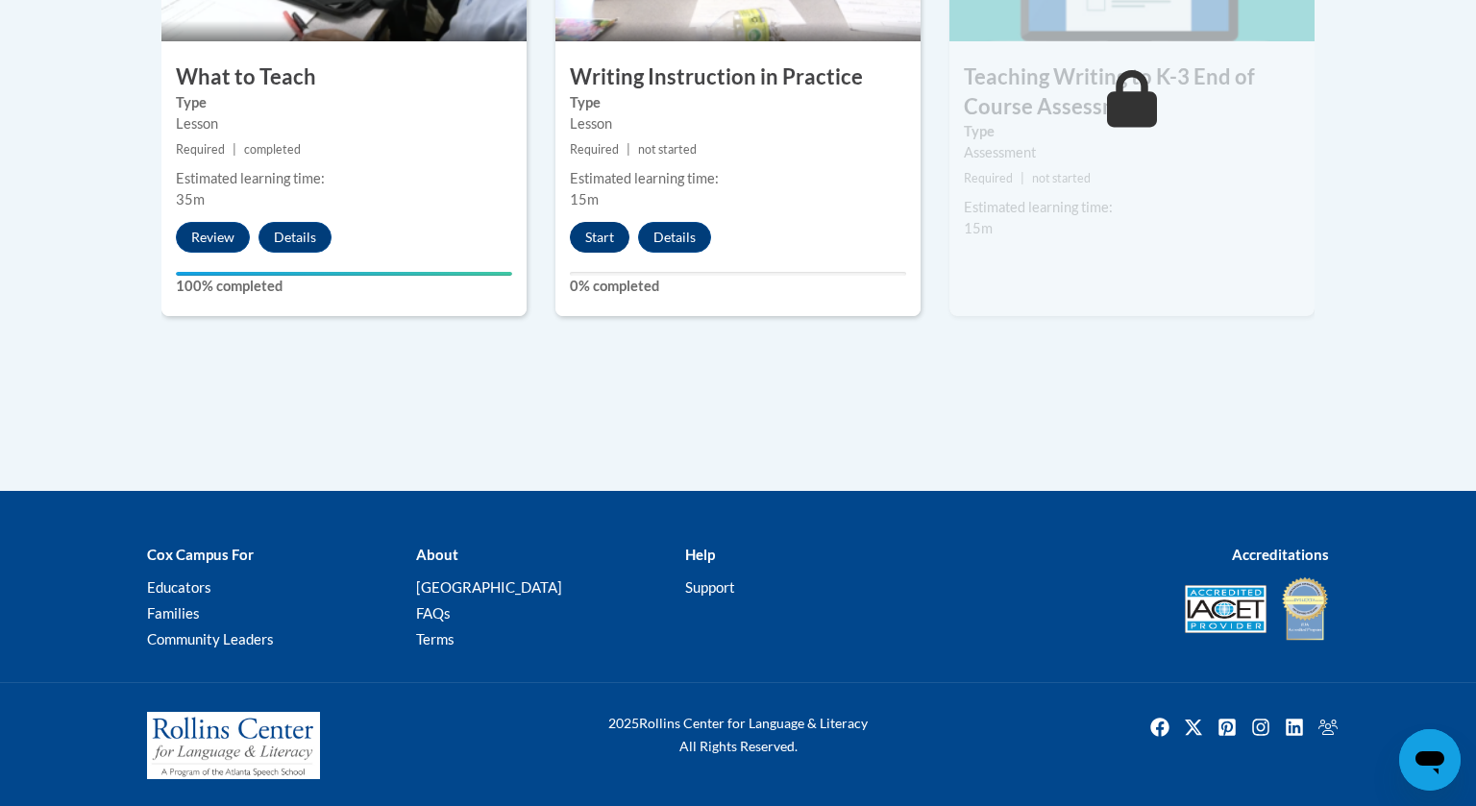 The image size is (1476, 806). What do you see at coordinates (624, 723) in the screenshot?
I see `span: 2025` at bounding box center [624, 723].